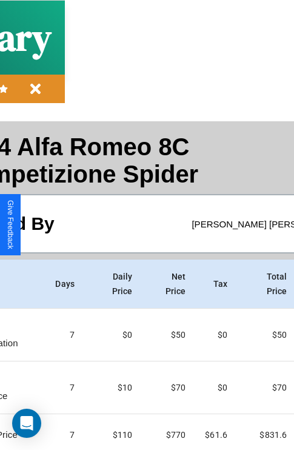 The image size is (294, 450). I want to click on td: $10, so click(113, 387).